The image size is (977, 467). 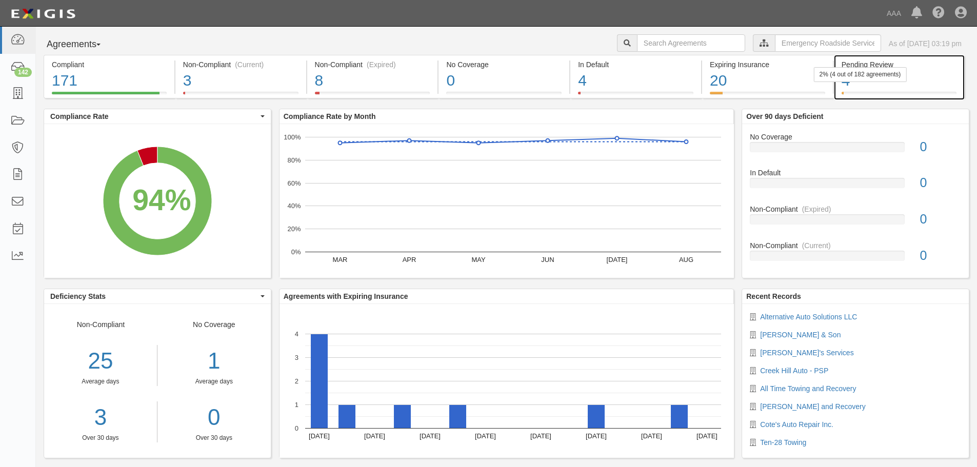 I want to click on button: Deficiency Stats, so click(x=157, y=296).